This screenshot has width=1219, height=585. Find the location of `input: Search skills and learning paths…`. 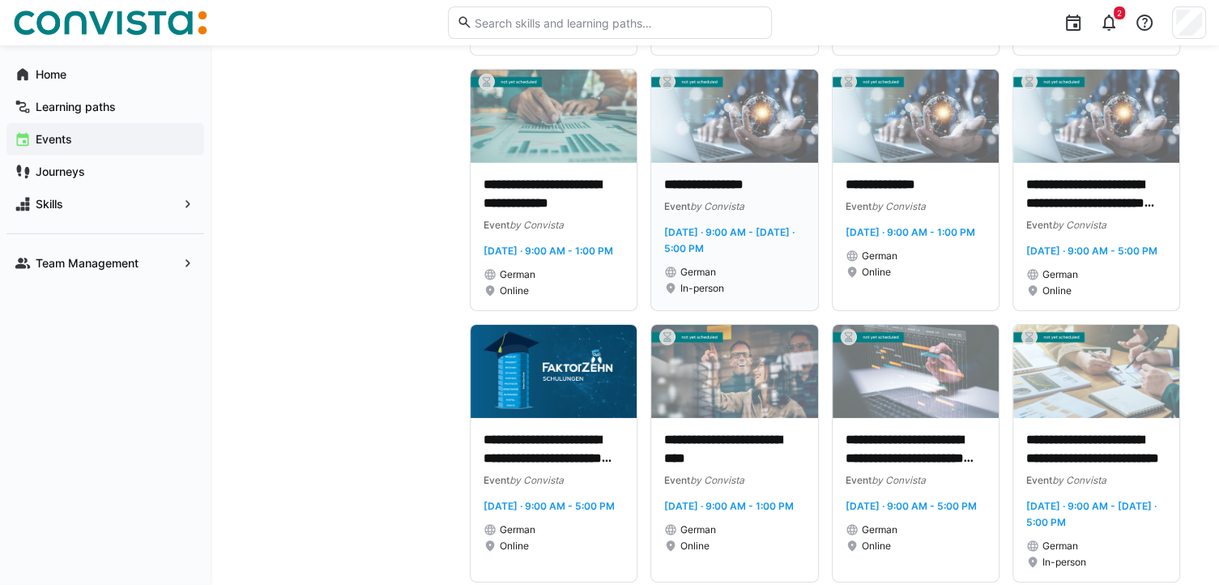

input: Search skills and learning paths… is located at coordinates (617, 23).